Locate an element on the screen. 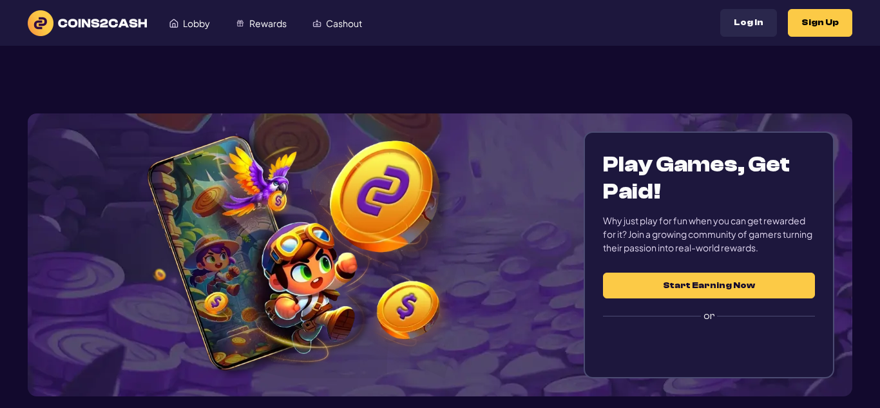  img: Rewards is located at coordinates (240, 23).